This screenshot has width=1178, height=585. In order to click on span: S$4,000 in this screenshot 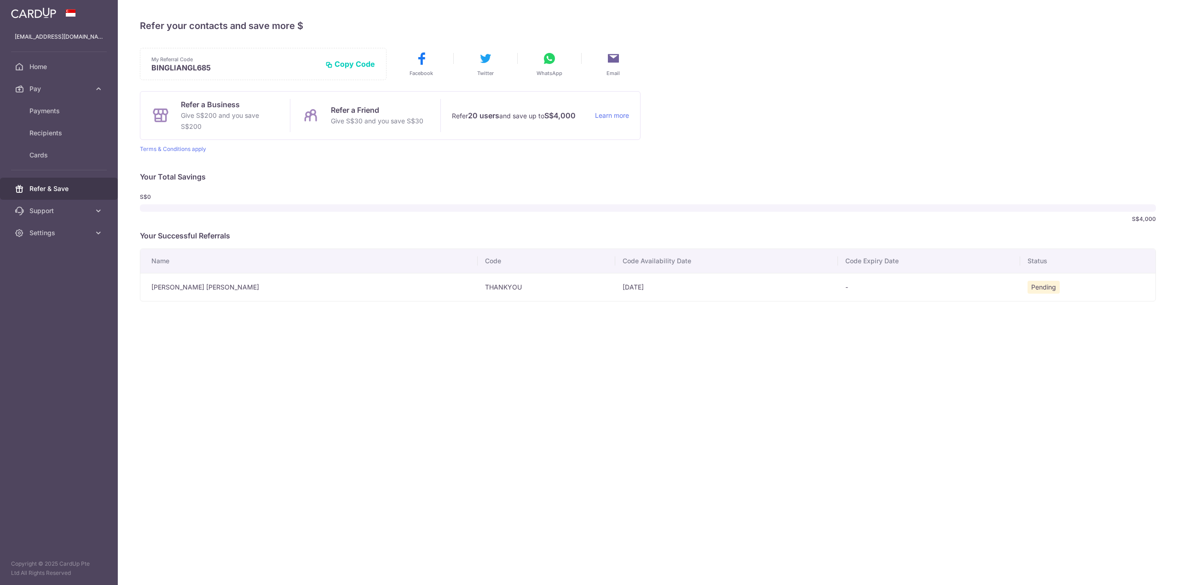, I will do `click(1144, 219)`.